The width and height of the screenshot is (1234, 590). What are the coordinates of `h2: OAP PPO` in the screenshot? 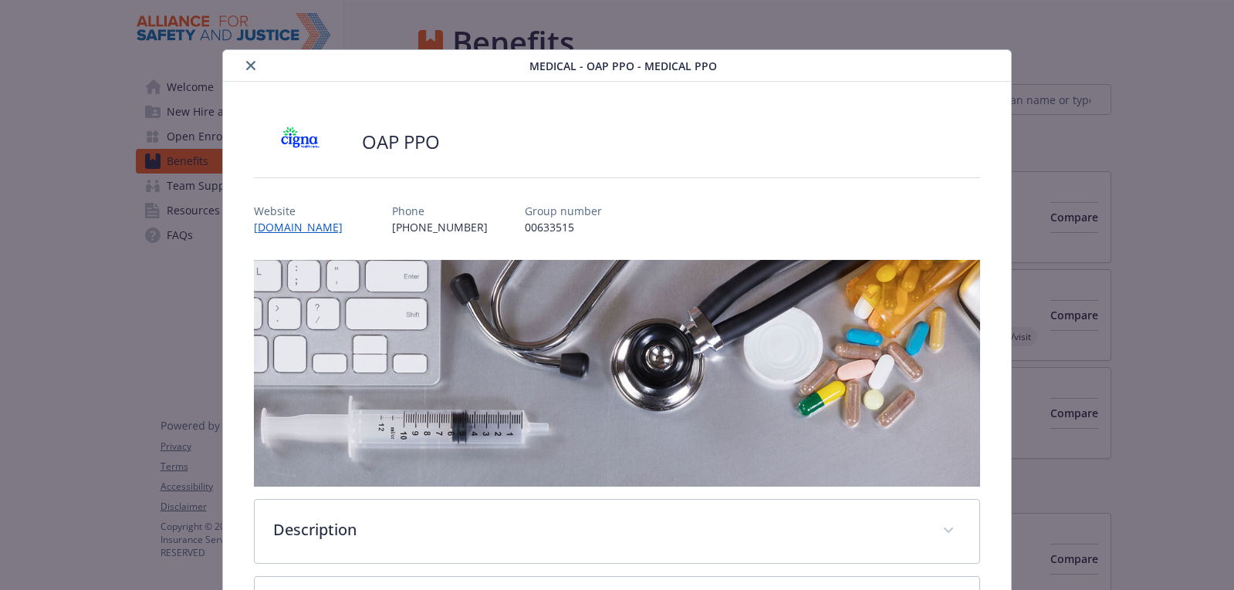 It's located at (400, 142).